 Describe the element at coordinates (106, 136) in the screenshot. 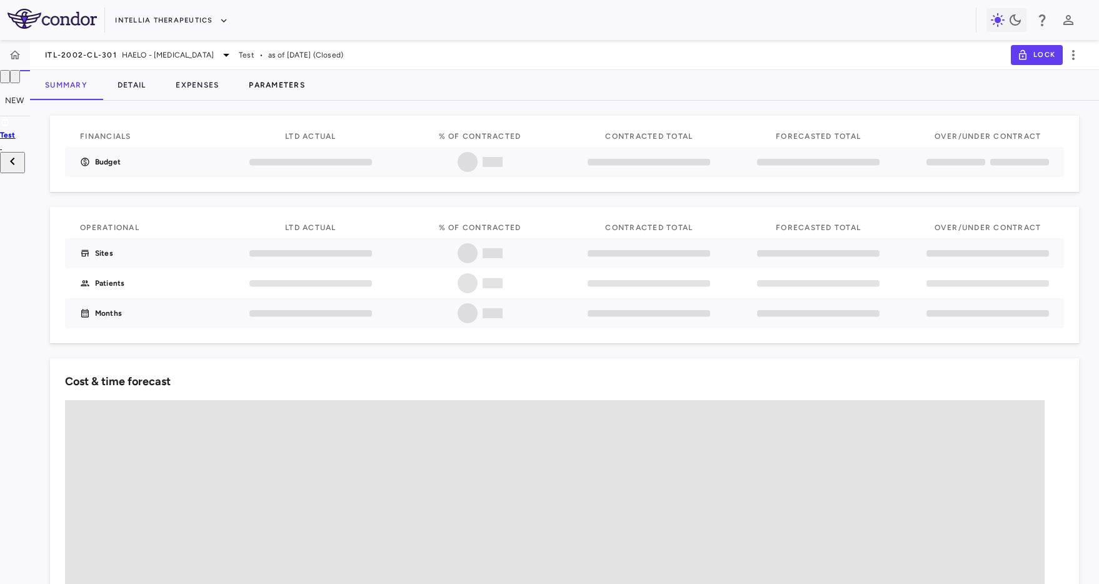

I see `span: Financials` at that location.